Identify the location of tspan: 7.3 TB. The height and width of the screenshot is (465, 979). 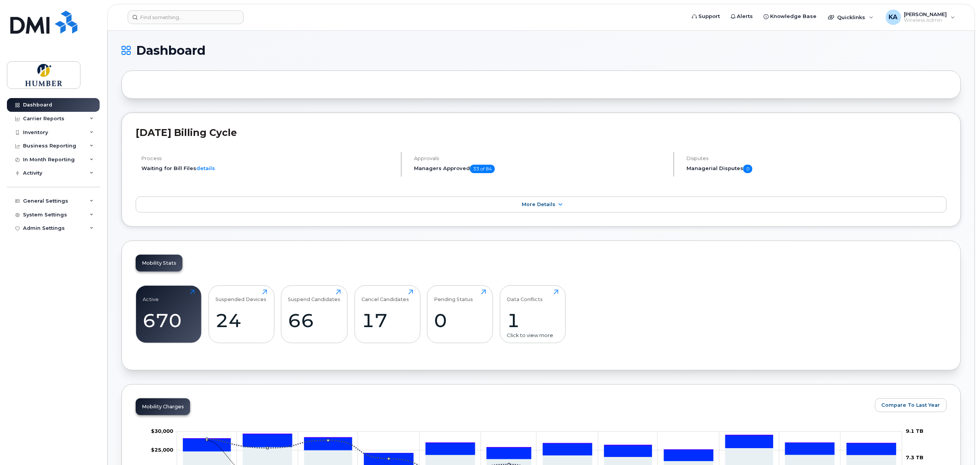
(915, 458).